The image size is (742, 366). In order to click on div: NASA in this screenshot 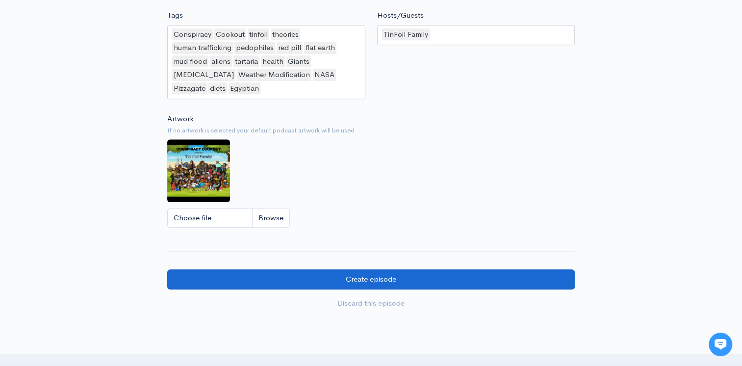, I will do `click(324, 74)`.